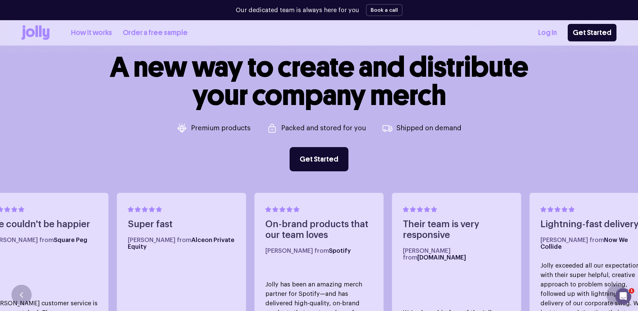  What do you see at coordinates (319, 230) in the screenshot?
I see `h4: On-brand products that our team loves` at bounding box center [319, 230].